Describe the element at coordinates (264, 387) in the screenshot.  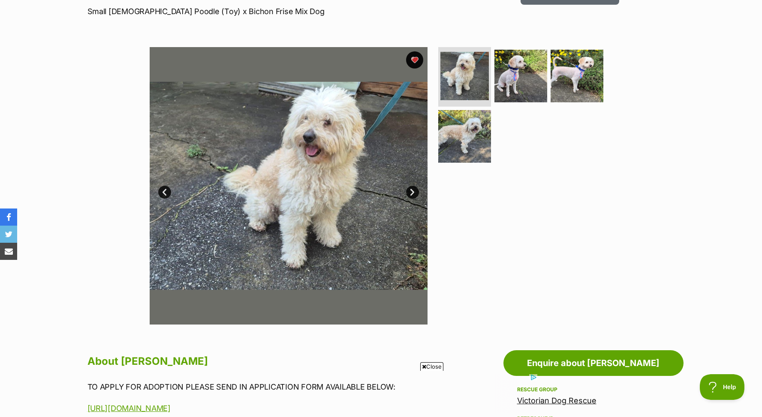
I see `p: TO APPLY FOR ADOPTION PLEASE SEND IN APPLICATION FORM AVAILABLE BELOW:` at that location.